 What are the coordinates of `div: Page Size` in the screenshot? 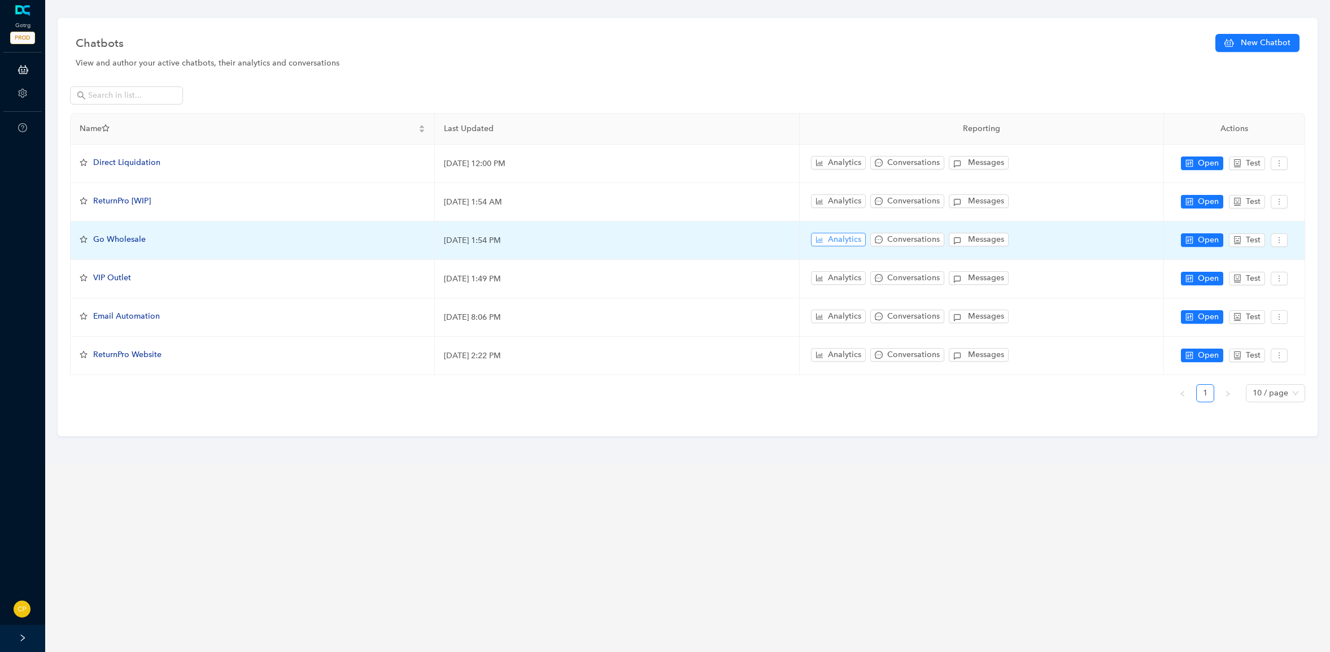 It's located at (1276, 393).